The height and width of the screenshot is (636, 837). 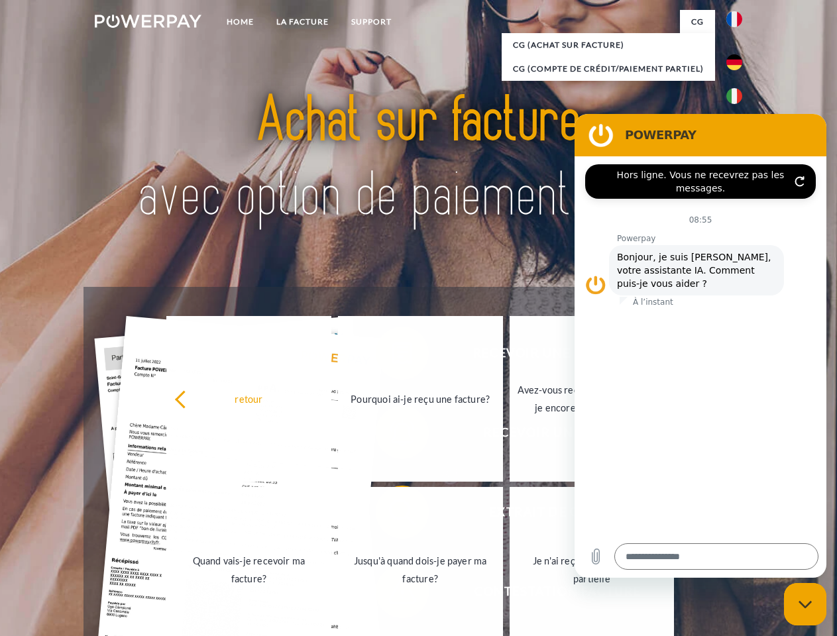 I want to click on img: logo-powerpay-white.svg, so click(x=148, y=21).